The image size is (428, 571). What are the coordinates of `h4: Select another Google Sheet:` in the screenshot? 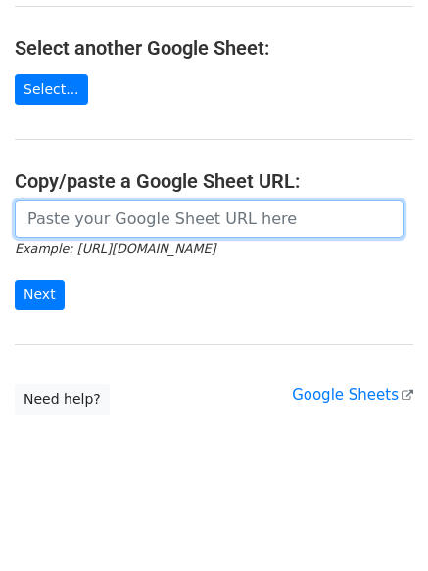 It's located at (213, 48).